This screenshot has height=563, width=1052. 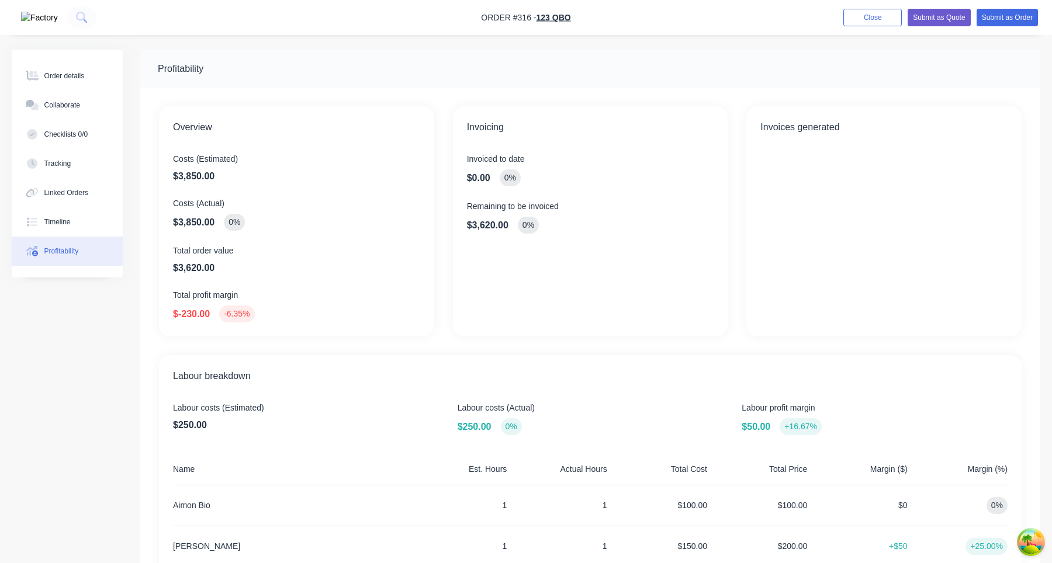 I want to click on button: Submit as Quote, so click(x=939, y=18).